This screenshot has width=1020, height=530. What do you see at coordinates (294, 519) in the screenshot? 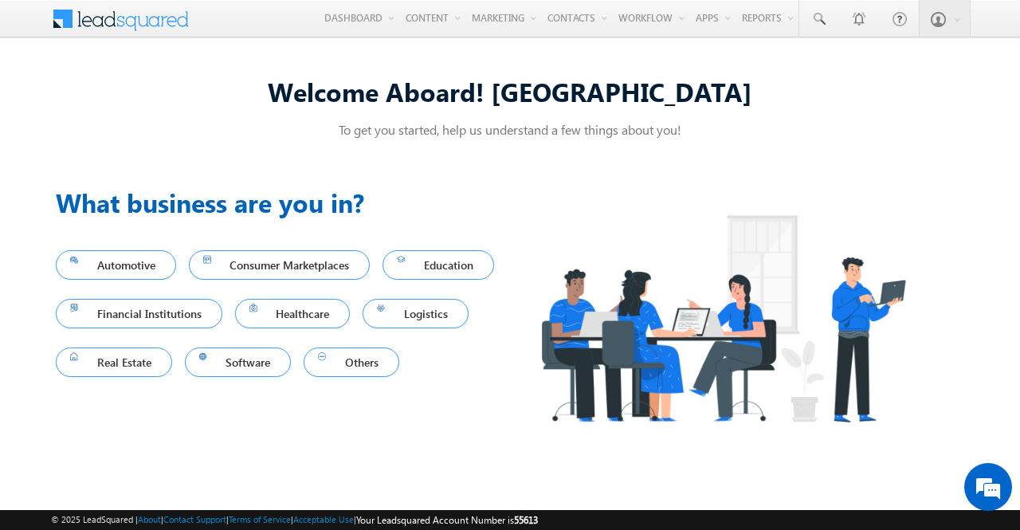
I see `span: © 2025 LeadSquared | | | | |` at bounding box center [294, 519].